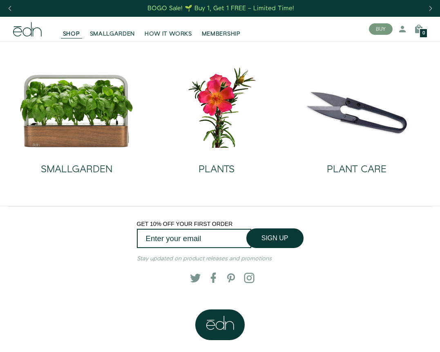  What do you see at coordinates (217, 164) in the screenshot?
I see `a: PLANTS` at bounding box center [217, 164].